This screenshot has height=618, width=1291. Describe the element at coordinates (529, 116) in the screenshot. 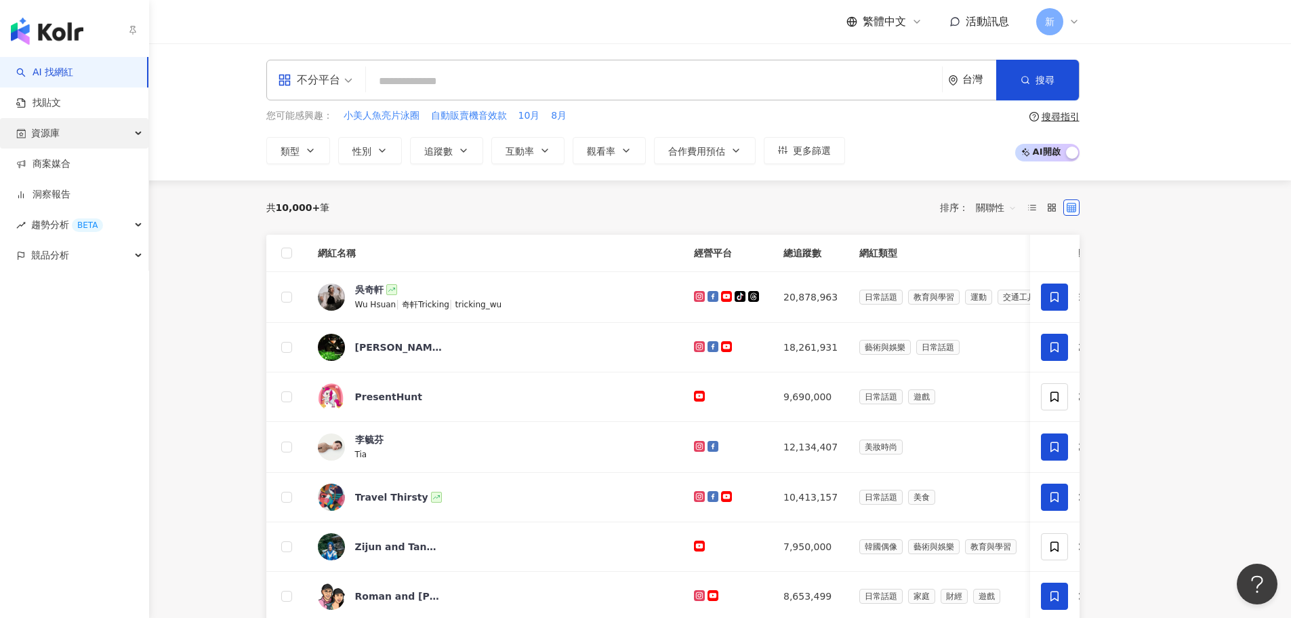

I see `span: 10月` at that location.